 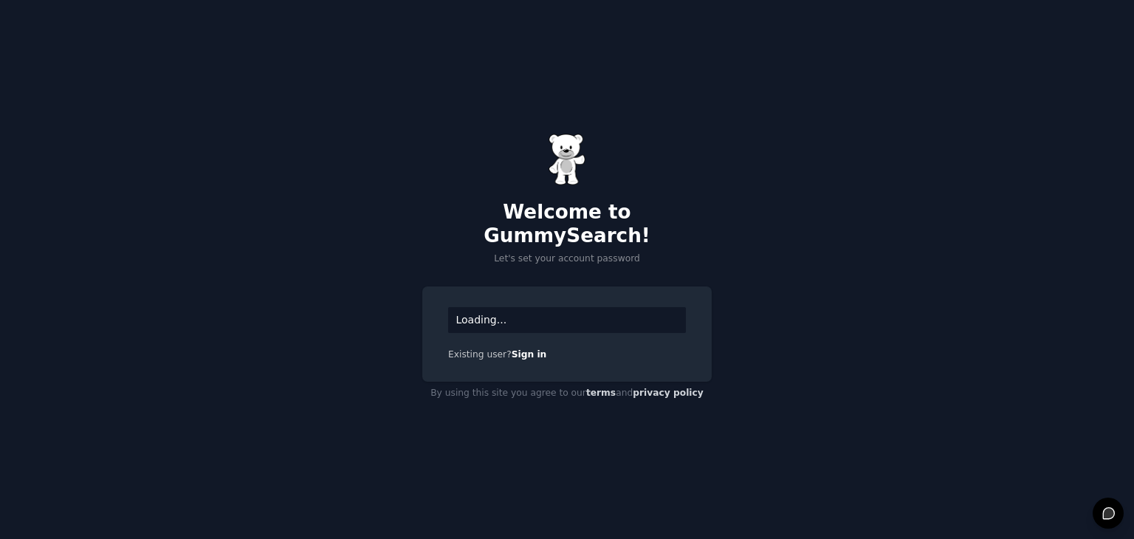 What do you see at coordinates (567, 393) in the screenshot?
I see `div: By using this site you agree to our and` at bounding box center [567, 393].